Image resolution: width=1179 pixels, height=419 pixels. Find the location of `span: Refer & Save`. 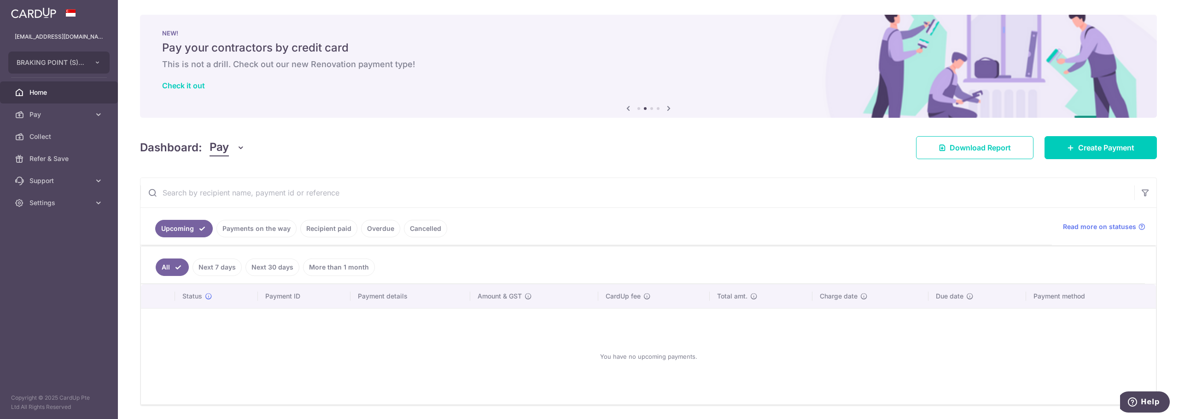

span: Refer & Save is located at coordinates (60, 159).